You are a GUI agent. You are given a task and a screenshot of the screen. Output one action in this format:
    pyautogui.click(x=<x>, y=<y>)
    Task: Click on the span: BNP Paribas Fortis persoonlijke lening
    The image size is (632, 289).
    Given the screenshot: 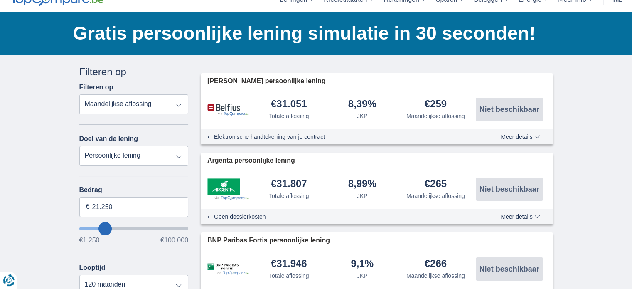 What is the action you would take?
    pyautogui.click(x=268, y=240)
    